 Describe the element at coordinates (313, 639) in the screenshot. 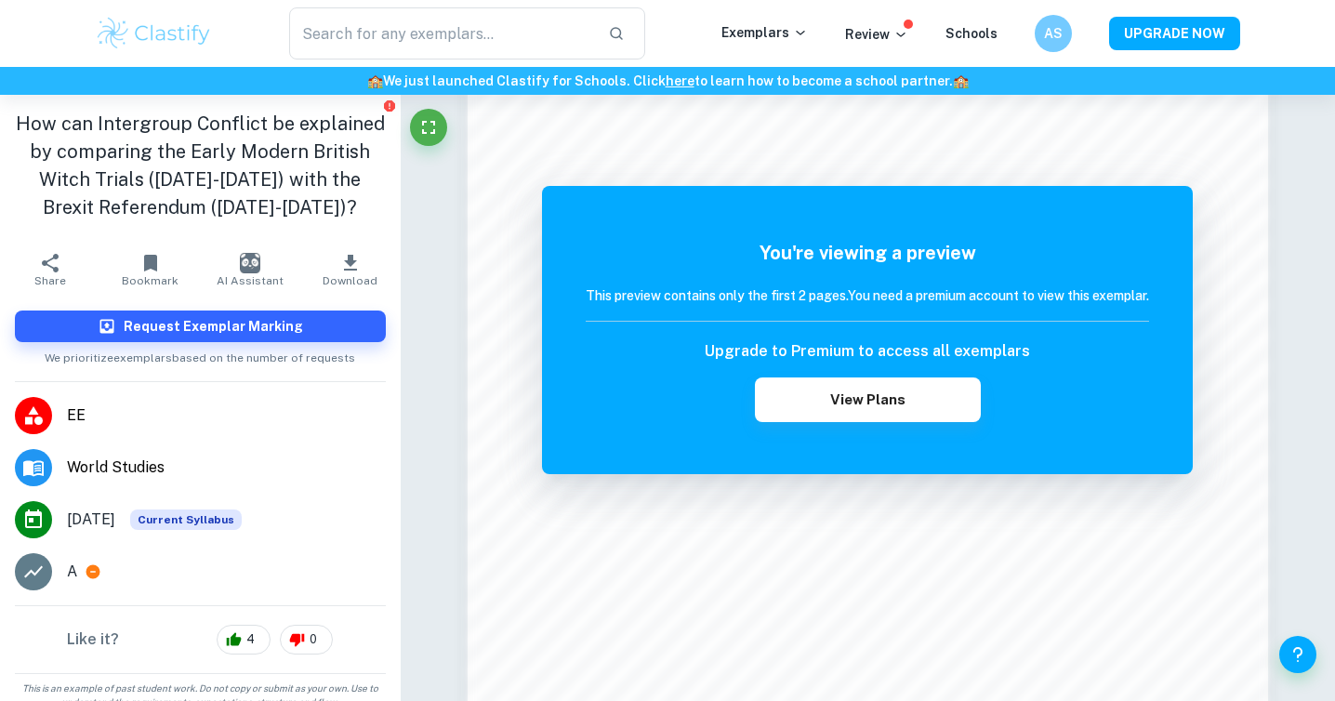

I see `span: 0` at that location.